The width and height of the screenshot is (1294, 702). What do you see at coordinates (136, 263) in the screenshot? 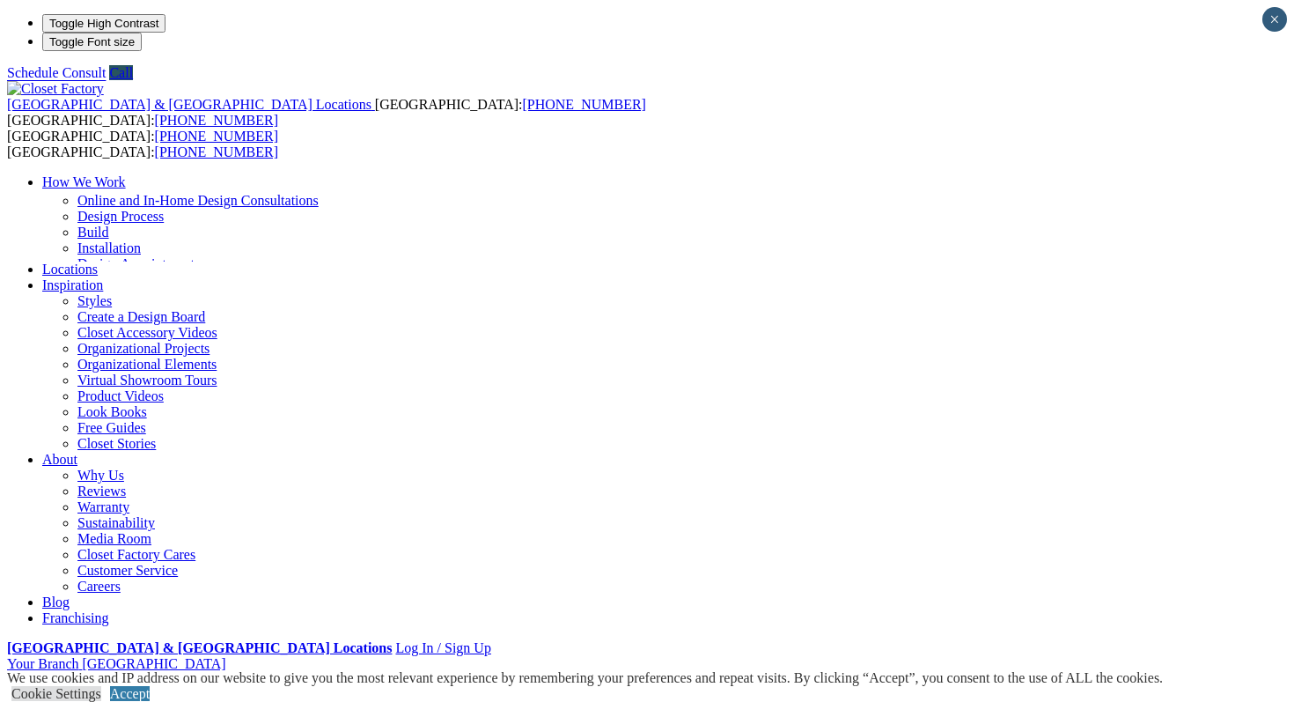
I see `a: Design Appointment` at bounding box center [136, 263].